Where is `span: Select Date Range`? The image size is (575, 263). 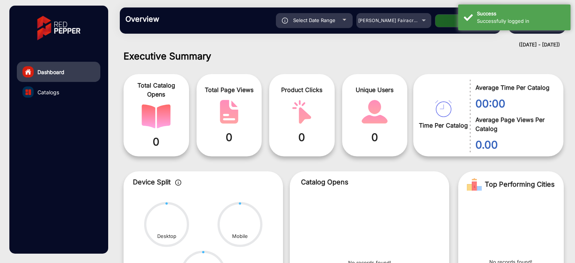
span: Select Date Range is located at coordinates (314, 20).